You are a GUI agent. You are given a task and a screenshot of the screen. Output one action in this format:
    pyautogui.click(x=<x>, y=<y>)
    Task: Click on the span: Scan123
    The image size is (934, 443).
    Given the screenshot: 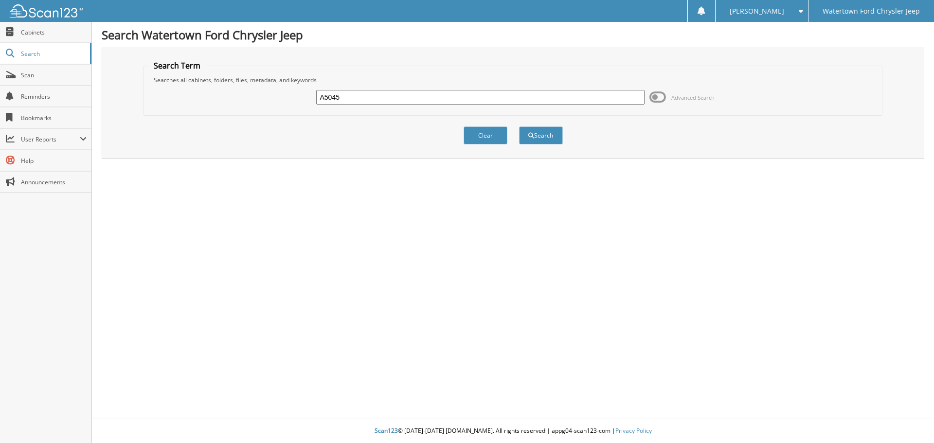 What is the action you would take?
    pyautogui.click(x=386, y=431)
    